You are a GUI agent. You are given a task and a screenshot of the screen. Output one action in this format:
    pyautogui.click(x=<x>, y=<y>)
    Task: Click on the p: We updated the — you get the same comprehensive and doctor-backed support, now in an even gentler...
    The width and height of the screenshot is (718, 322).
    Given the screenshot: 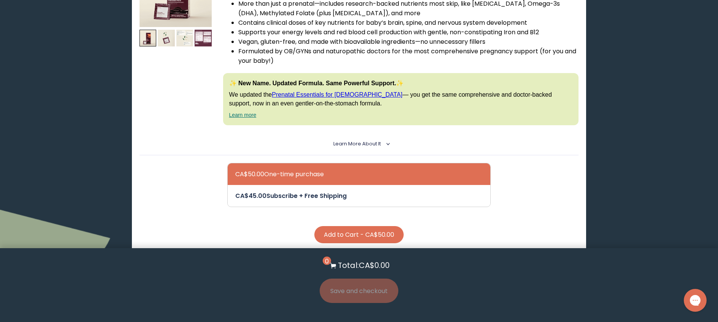 What is the action you would take?
    pyautogui.click(x=401, y=99)
    